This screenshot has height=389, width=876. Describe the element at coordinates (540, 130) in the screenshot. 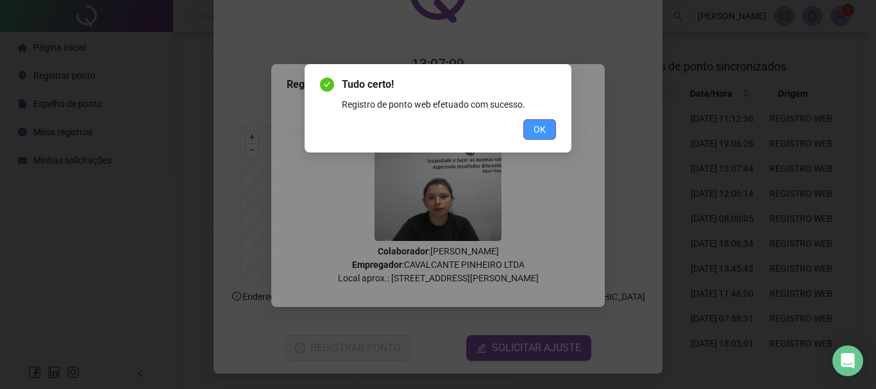

I see `button: OK` at that location.